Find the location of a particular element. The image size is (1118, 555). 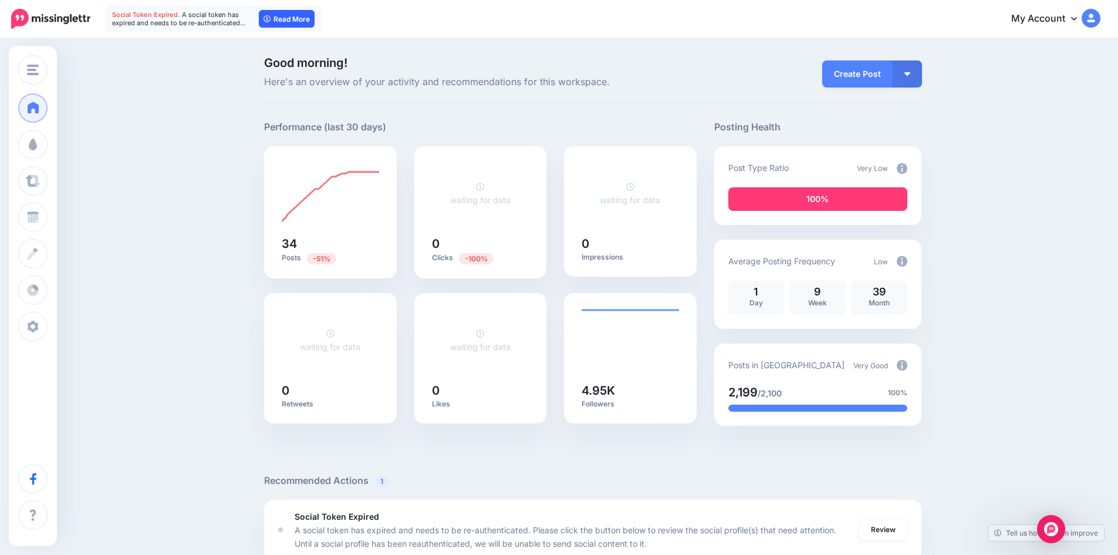

p: Average Posting Frequency is located at coordinates (782, 261).